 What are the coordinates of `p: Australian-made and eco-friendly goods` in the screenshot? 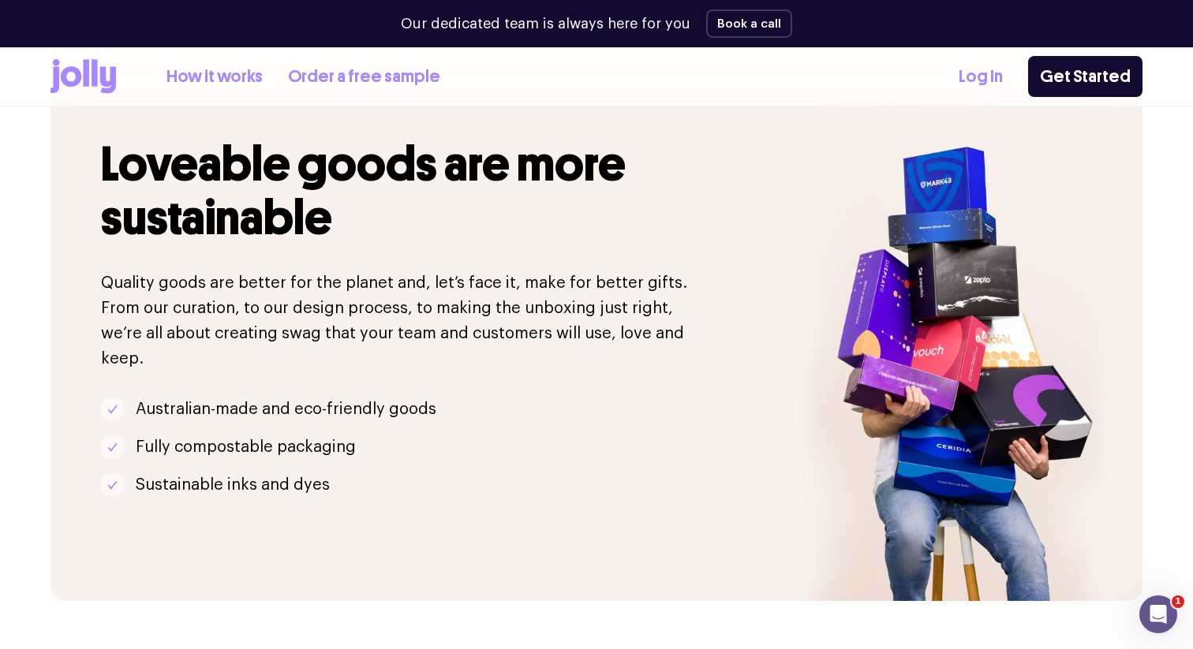 It's located at (286, 410).